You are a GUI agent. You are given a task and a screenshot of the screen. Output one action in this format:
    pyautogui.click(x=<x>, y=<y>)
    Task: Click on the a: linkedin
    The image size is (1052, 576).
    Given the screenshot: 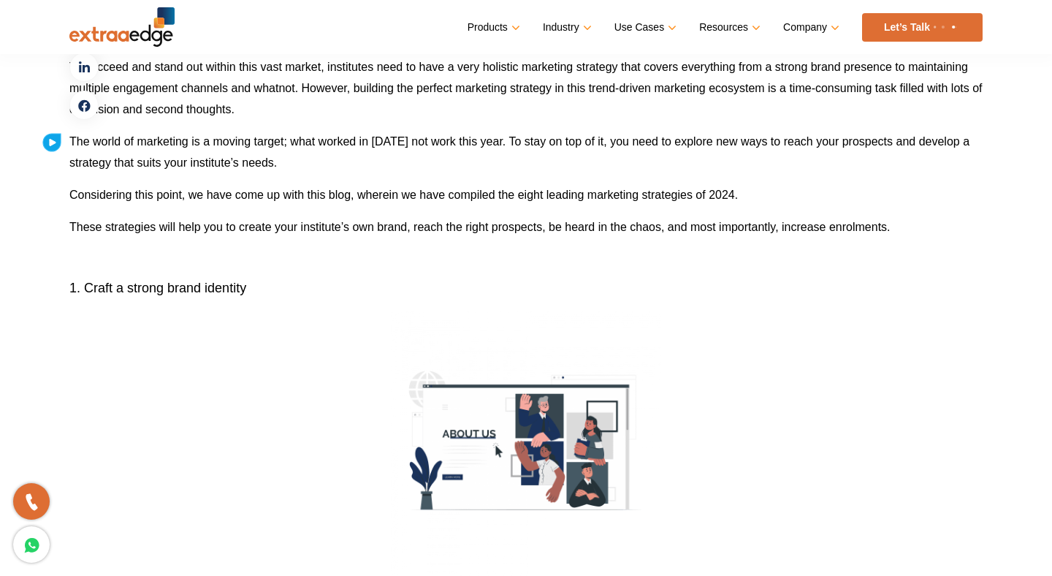 What is the action you would take?
    pyautogui.click(x=84, y=67)
    